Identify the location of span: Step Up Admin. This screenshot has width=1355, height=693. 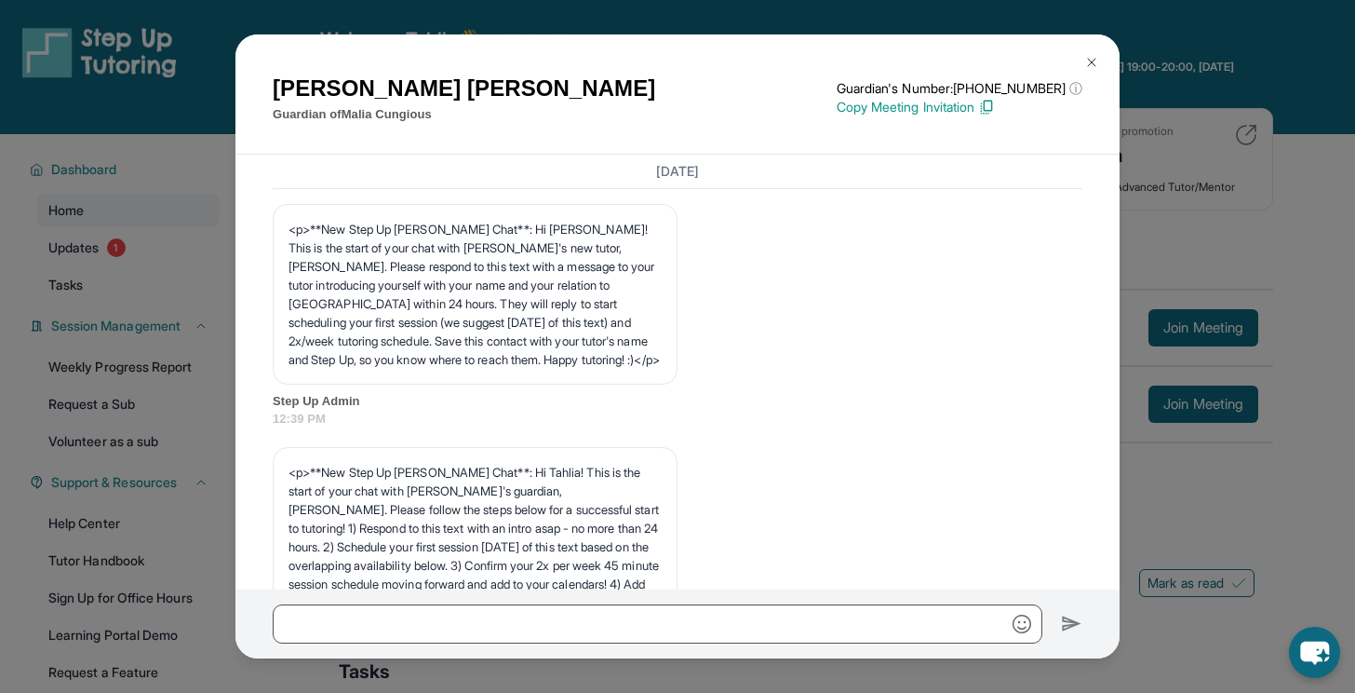
(678, 401).